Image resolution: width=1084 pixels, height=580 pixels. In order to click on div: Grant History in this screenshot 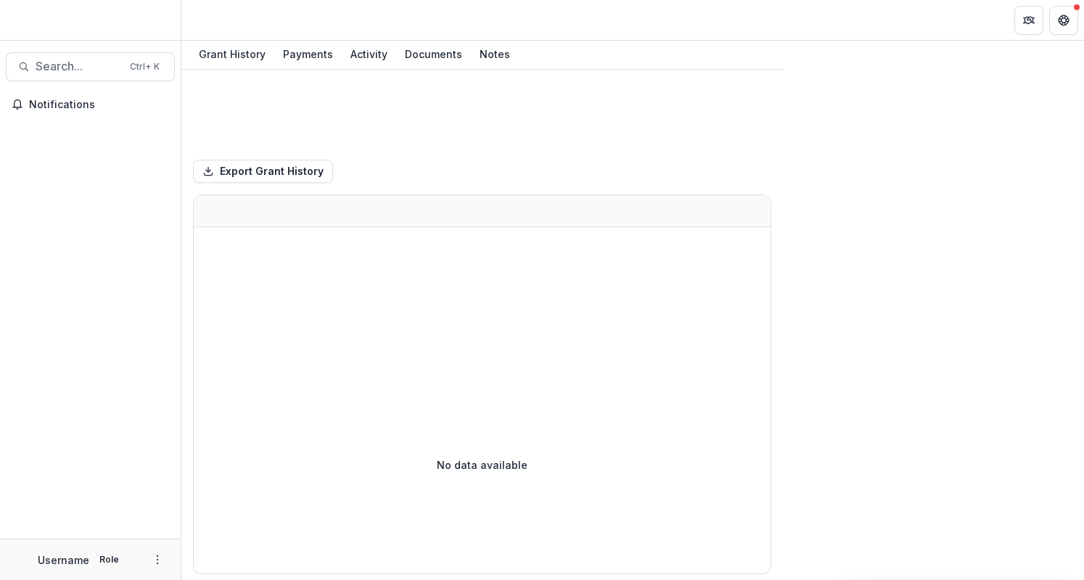, I will do `click(232, 54)`.